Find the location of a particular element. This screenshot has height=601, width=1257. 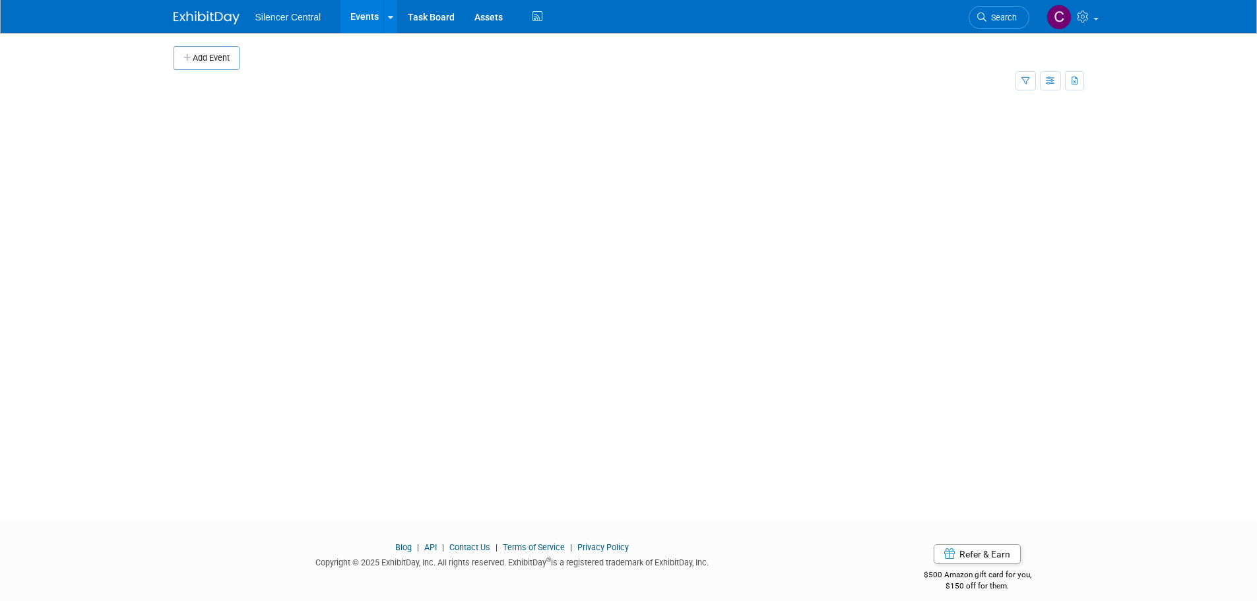

a: Terms of Service is located at coordinates (534, 547).